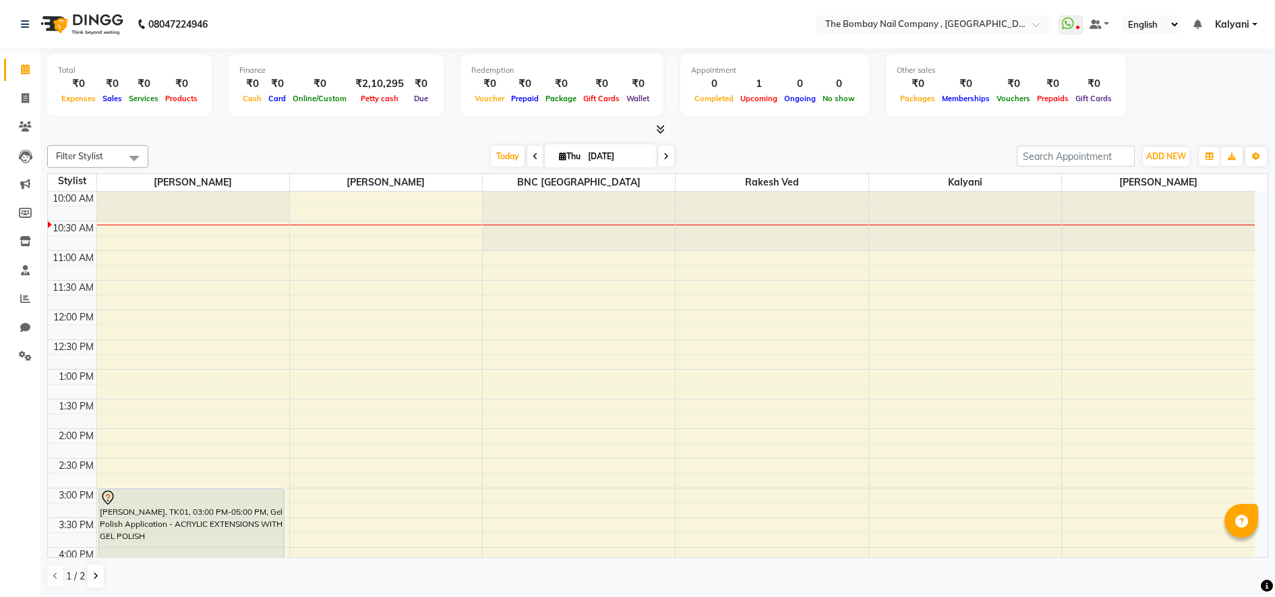 The image size is (1275, 597). What do you see at coordinates (562, 70) in the screenshot?
I see `div: Redemption` at bounding box center [562, 70].